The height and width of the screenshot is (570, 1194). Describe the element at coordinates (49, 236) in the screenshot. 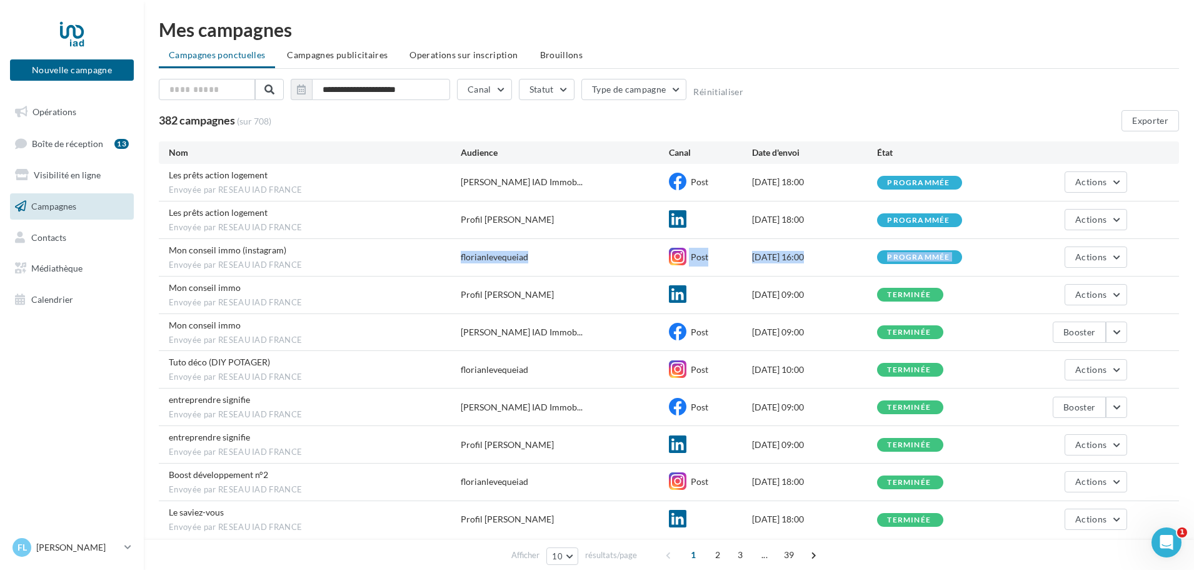

I see `span: Contacts` at that location.